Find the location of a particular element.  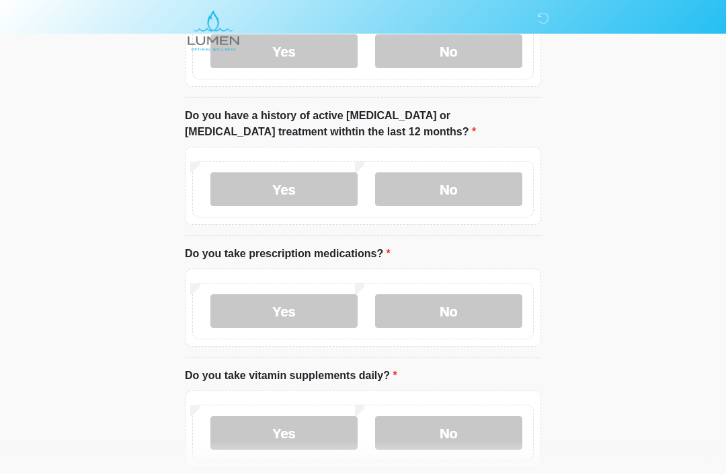

label: Do you take vitamin supplements daily? is located at coordinates (291, 375).